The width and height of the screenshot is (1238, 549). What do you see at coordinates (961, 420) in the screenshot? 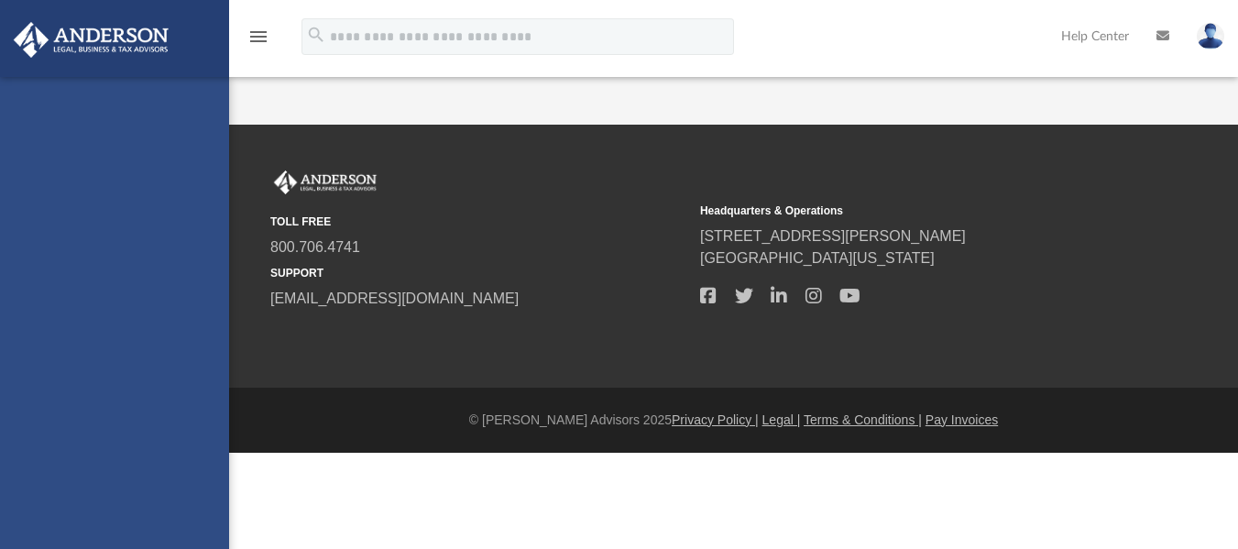
I see `a: Pay Invoices` at bounding box center [961, 420].